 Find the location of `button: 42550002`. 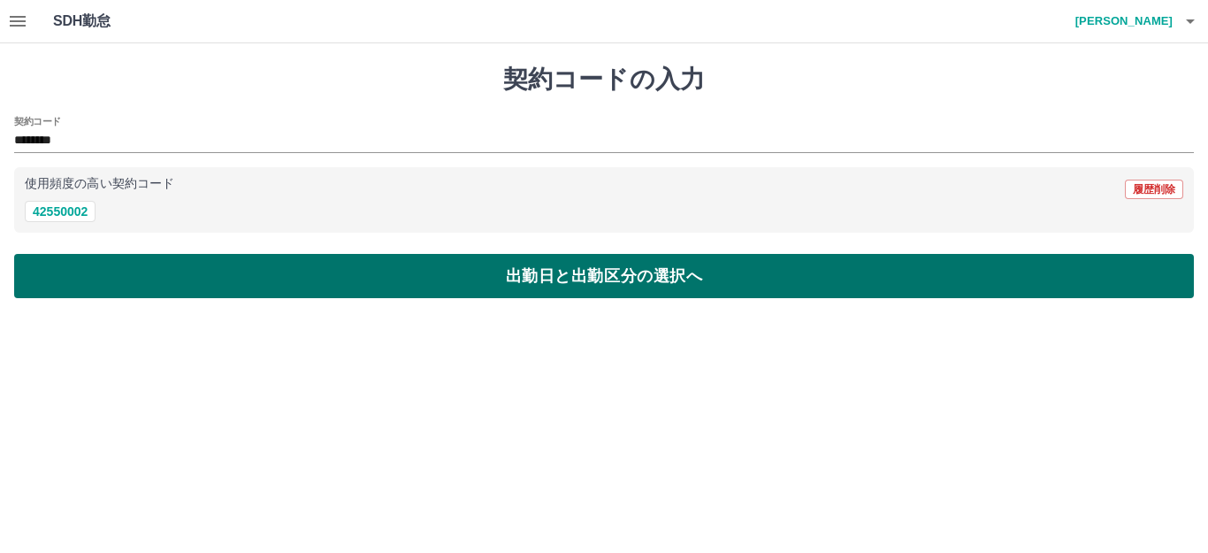

button: 42550002 is located at coordinates (60, 211).